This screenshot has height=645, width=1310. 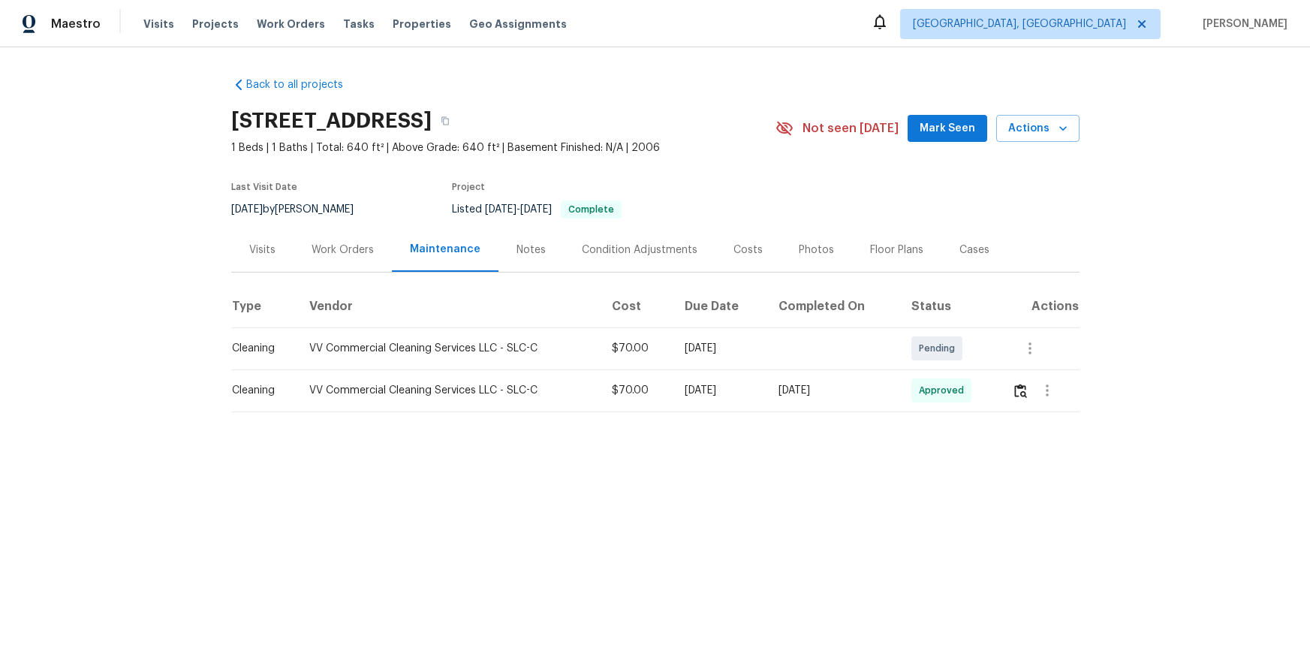 What do you see at coordinates (518, 24) in the screenshot?
I see `span: Geo Assignments` at bounding box center [518, 24].